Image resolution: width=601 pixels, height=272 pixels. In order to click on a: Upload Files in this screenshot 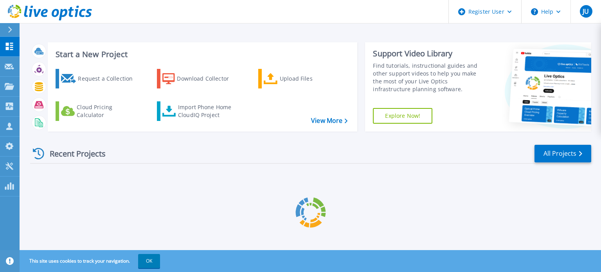, I will do `click(302, 79)`.